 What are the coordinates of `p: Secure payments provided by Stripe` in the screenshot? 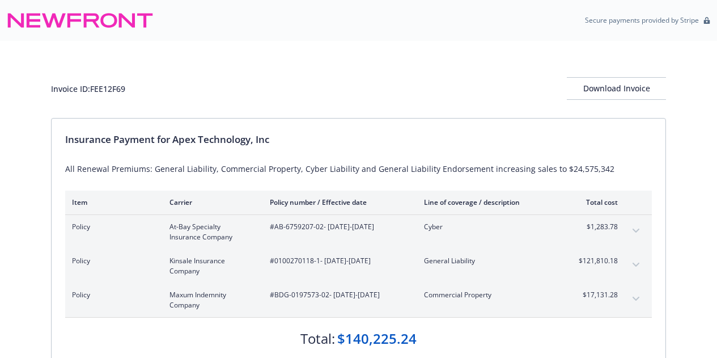 It's located at (642, 20).